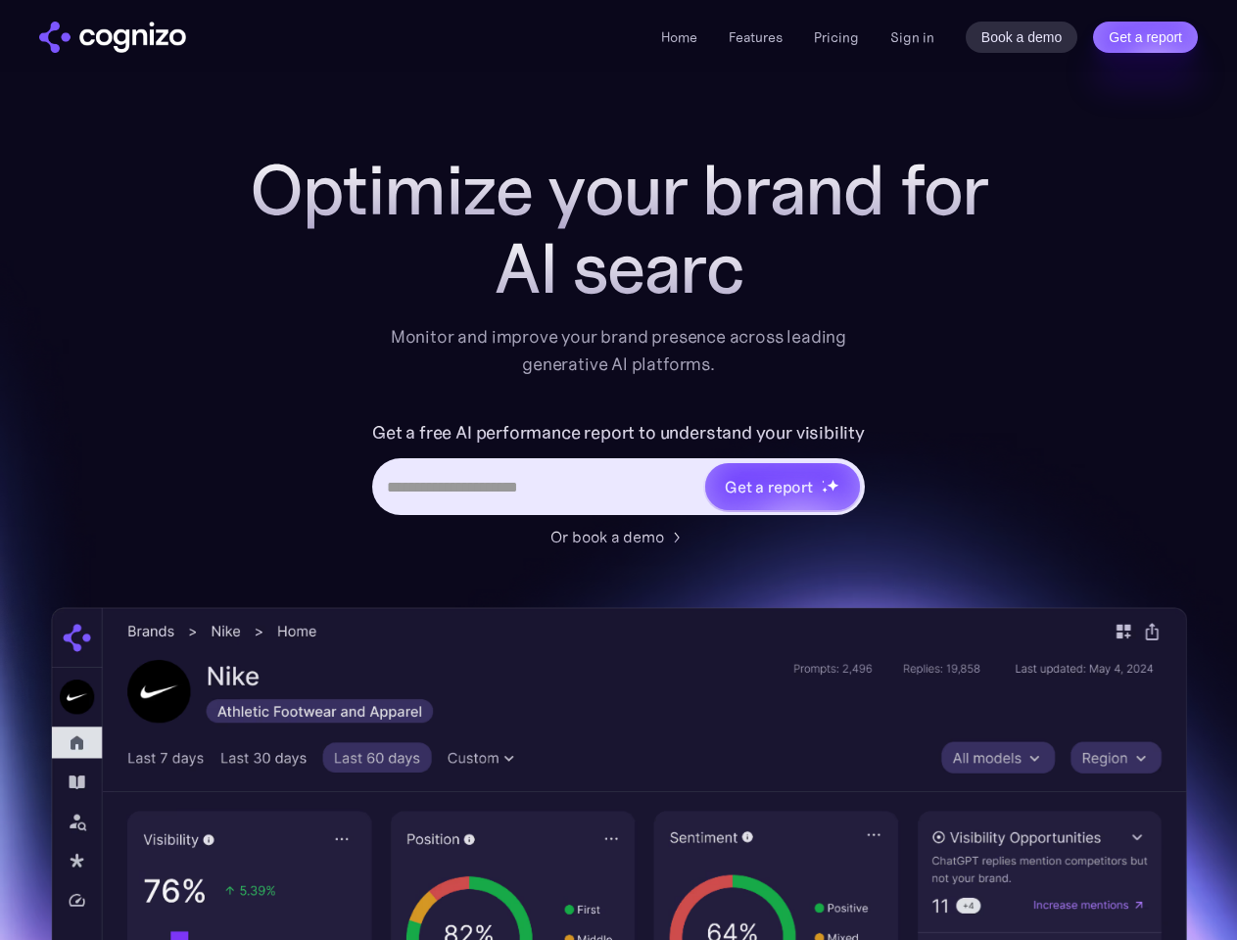 Image resolution: width=1237 pixels, height=940 pixels. I want to click on a: Sign in, so click(912, 37).